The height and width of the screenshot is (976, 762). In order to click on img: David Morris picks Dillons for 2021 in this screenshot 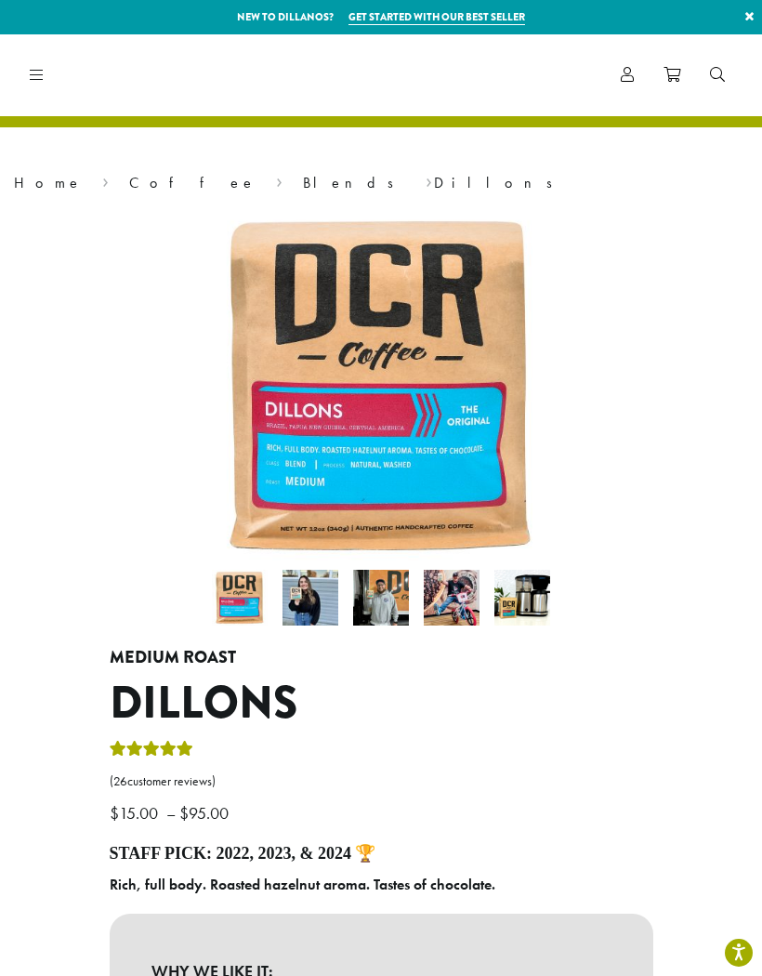, I will do `click(452, 597)`.